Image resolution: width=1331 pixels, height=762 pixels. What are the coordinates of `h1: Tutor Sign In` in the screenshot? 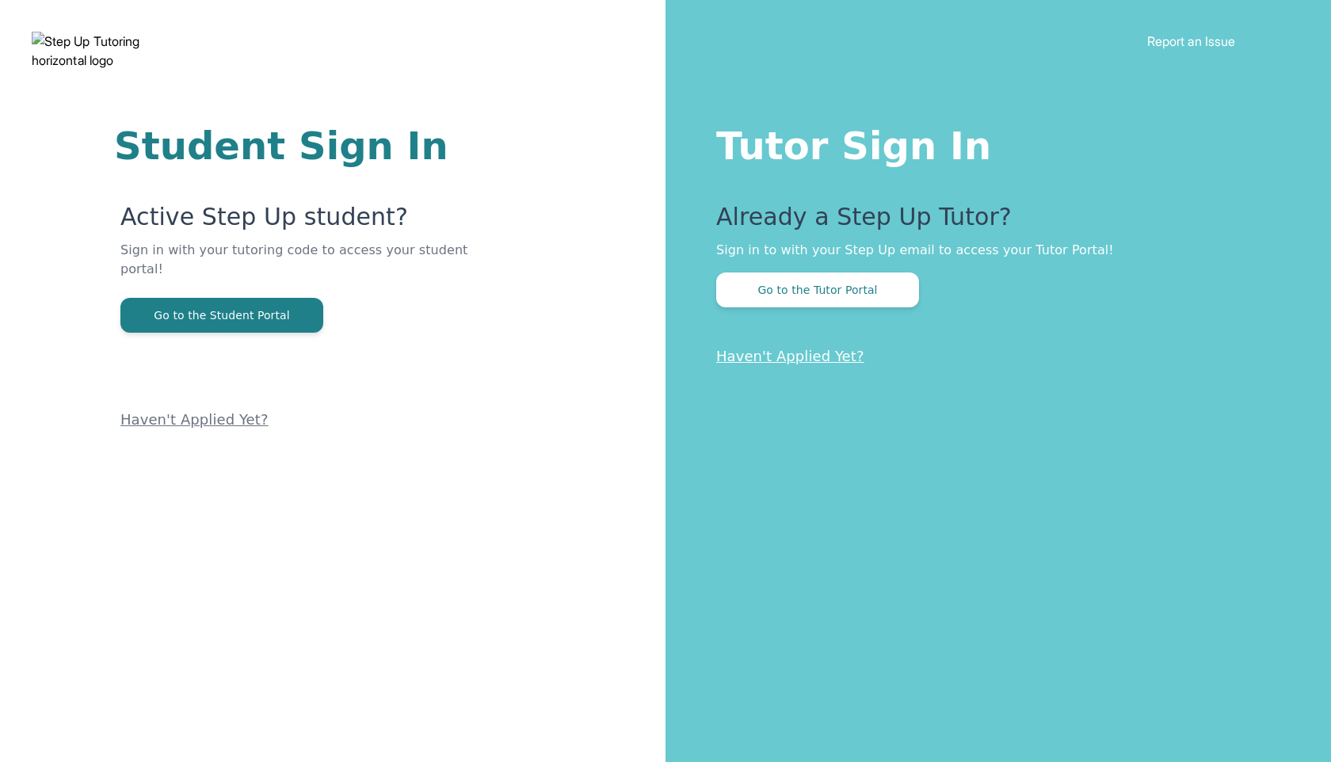 It's located at (992, 143).